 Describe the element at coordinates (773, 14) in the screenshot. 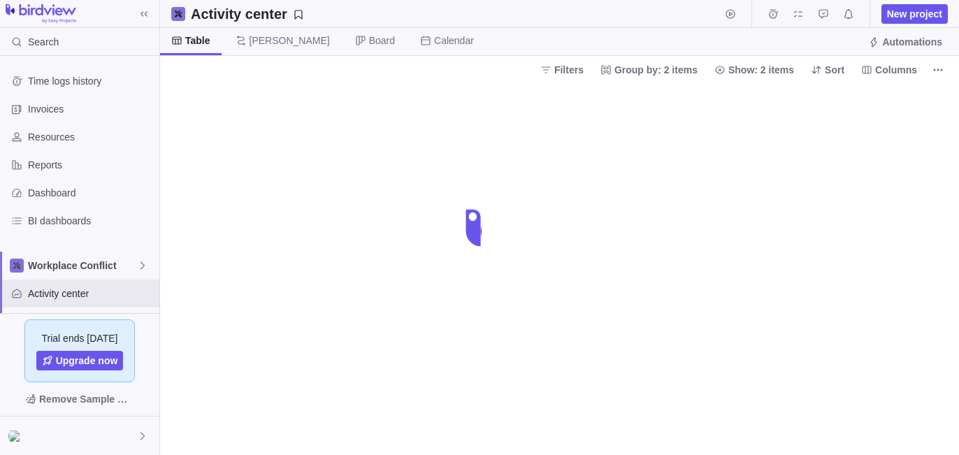

I see `span: Time logs` at that location.